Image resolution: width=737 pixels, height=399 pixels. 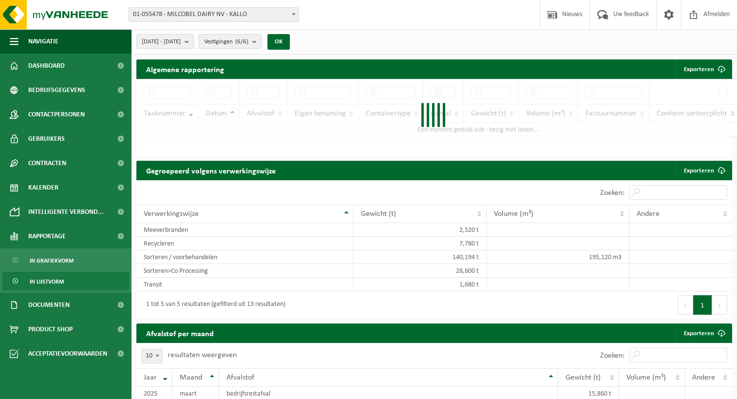 What do you see at coordinates (57, 114) in the screenshot?
I see `span: Contactpersonen` at bounding box center [57, 114].